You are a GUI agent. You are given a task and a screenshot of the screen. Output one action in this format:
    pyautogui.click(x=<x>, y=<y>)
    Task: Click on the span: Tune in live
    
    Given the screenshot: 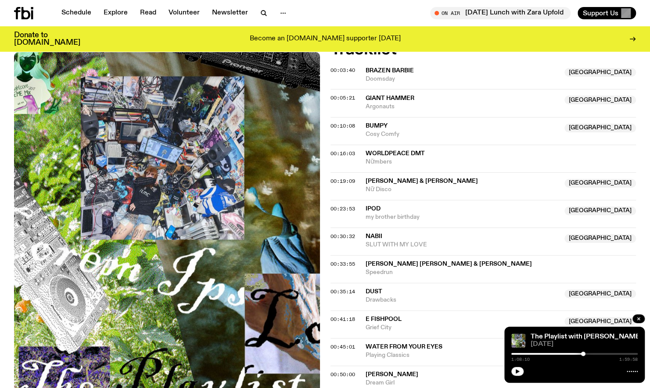 What is the action you would take?
    pyautogui.click(x=503, y=13)
    